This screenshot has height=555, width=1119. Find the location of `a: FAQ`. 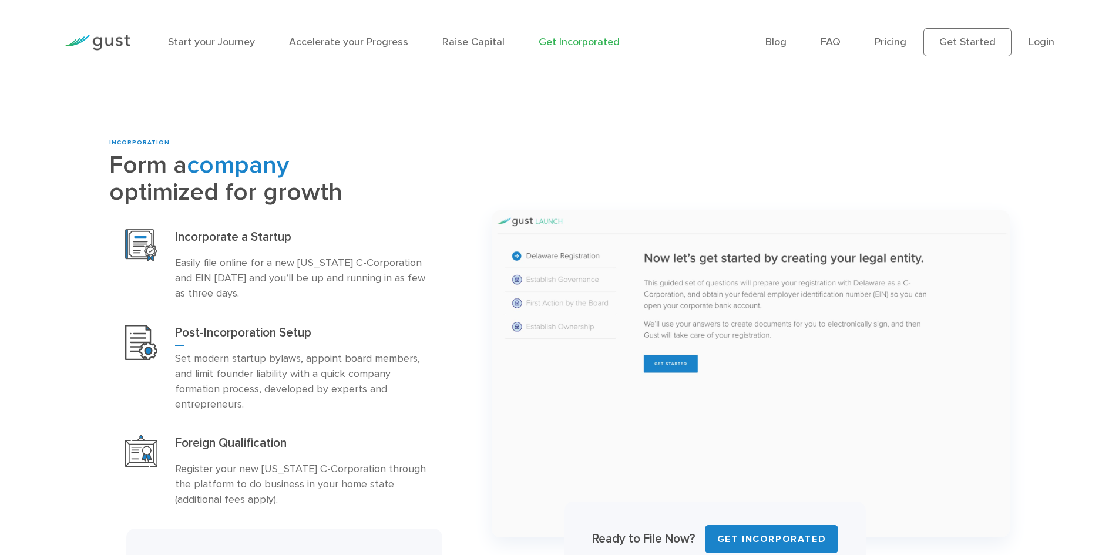

a: FAQ is located at coordinates (830, 42).